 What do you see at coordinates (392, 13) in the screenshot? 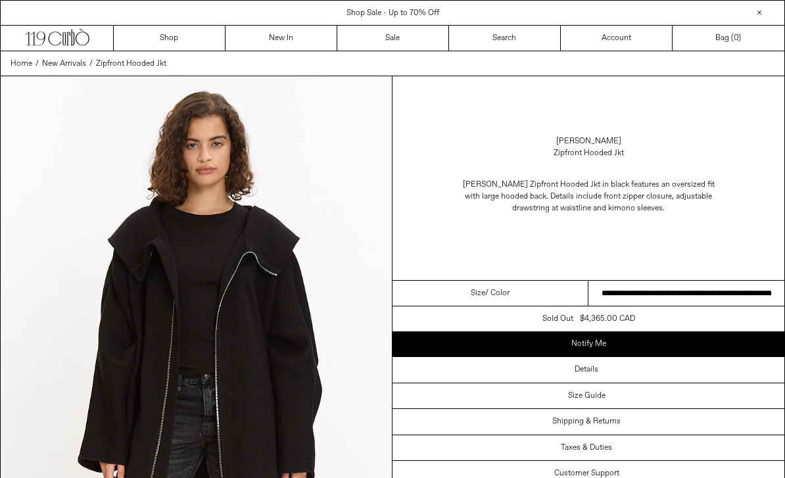
I see `span: Shop Sale - Up to 70% Off` at bounding box center [392, 13].